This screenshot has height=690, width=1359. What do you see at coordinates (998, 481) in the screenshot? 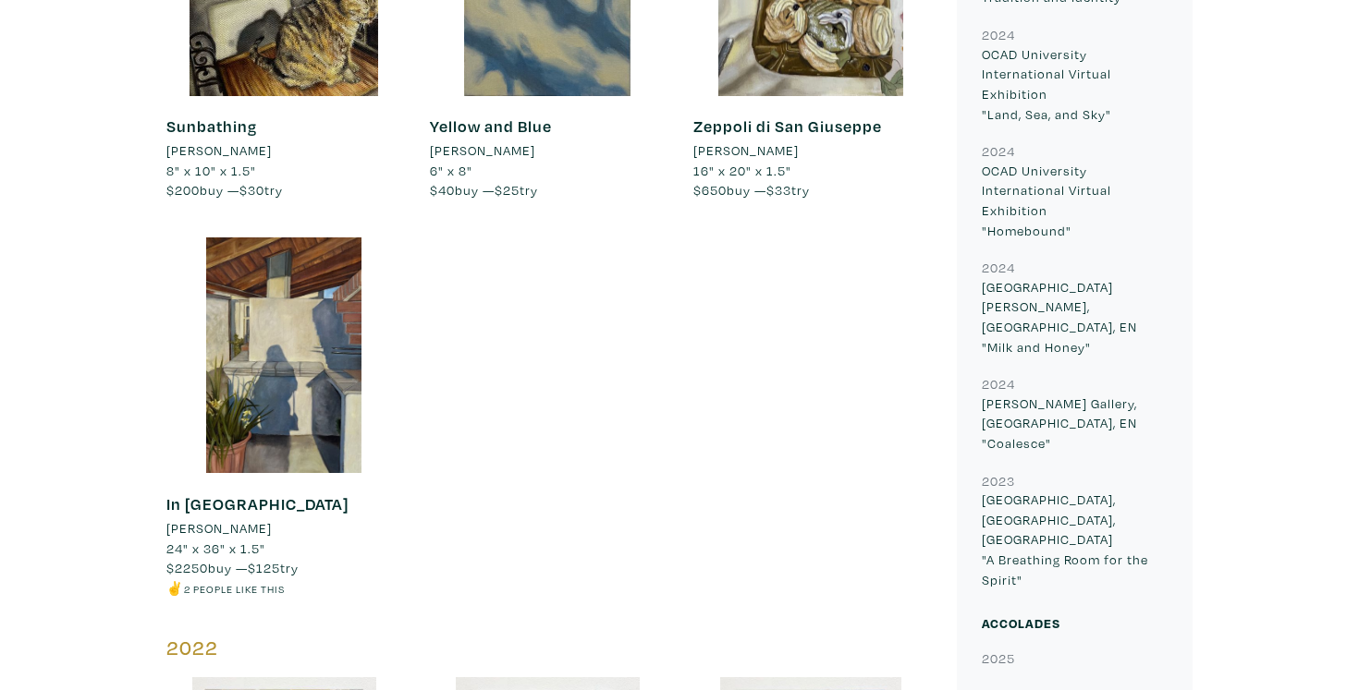
I see `small: 2023` at bounding box center [998, 481].